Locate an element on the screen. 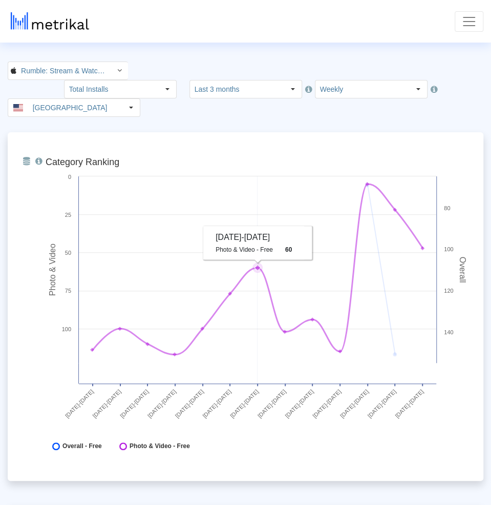 Image resolution: width=491 pixels, height=505 pixels. span: Photo & Video - Free is located at coordinates (160, 446).